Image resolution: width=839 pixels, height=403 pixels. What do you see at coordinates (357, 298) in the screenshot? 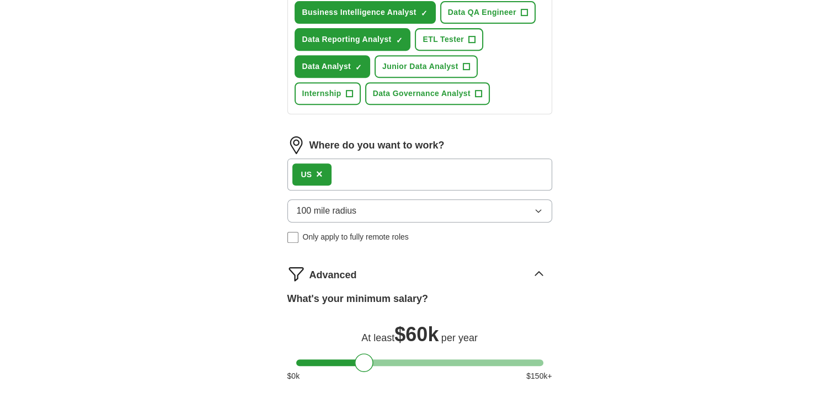
I see `label: What's your minimum salary?` at bounding box center [357, 298].